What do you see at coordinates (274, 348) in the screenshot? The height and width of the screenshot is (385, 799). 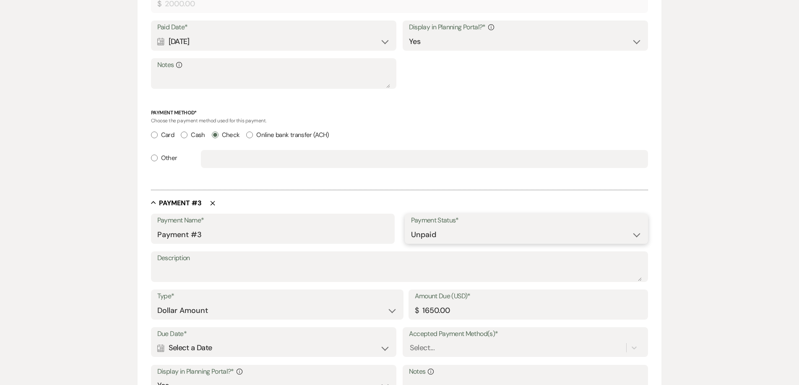 I see `div: Select a Date` at bounding box center [274, 348].